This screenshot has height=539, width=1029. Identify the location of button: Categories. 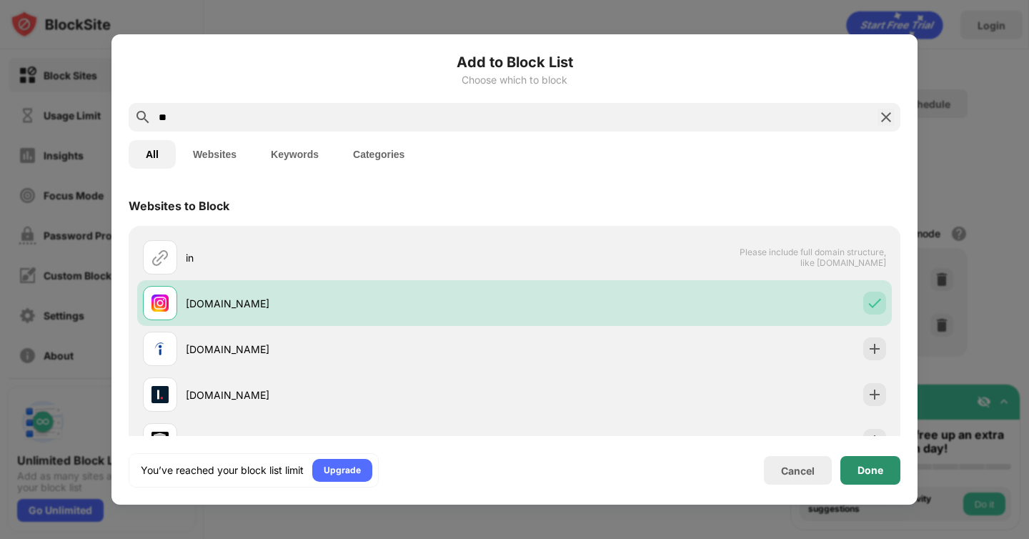
(379, 154).